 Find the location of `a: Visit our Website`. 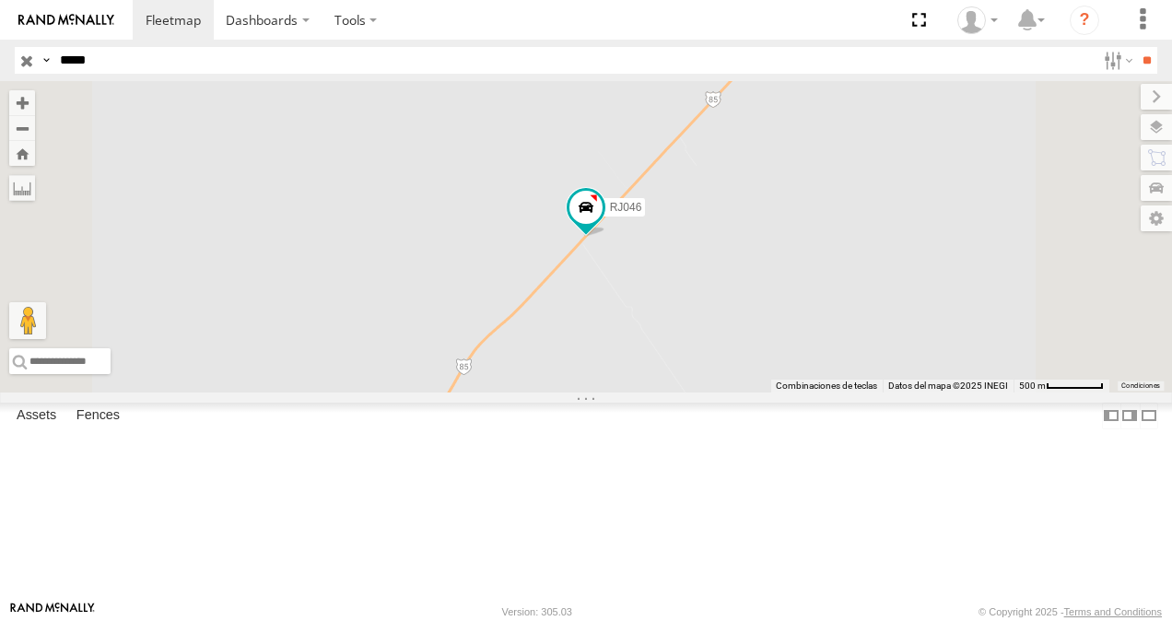

a: Visit our Website is located at coordinates (53, 612).